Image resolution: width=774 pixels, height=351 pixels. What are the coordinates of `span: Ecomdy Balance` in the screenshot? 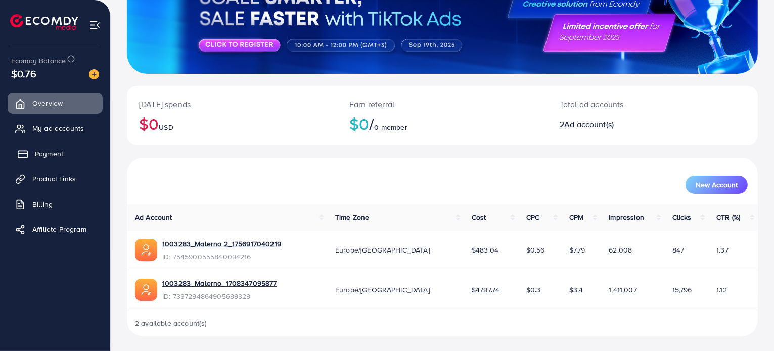 It's located at (38, 61).